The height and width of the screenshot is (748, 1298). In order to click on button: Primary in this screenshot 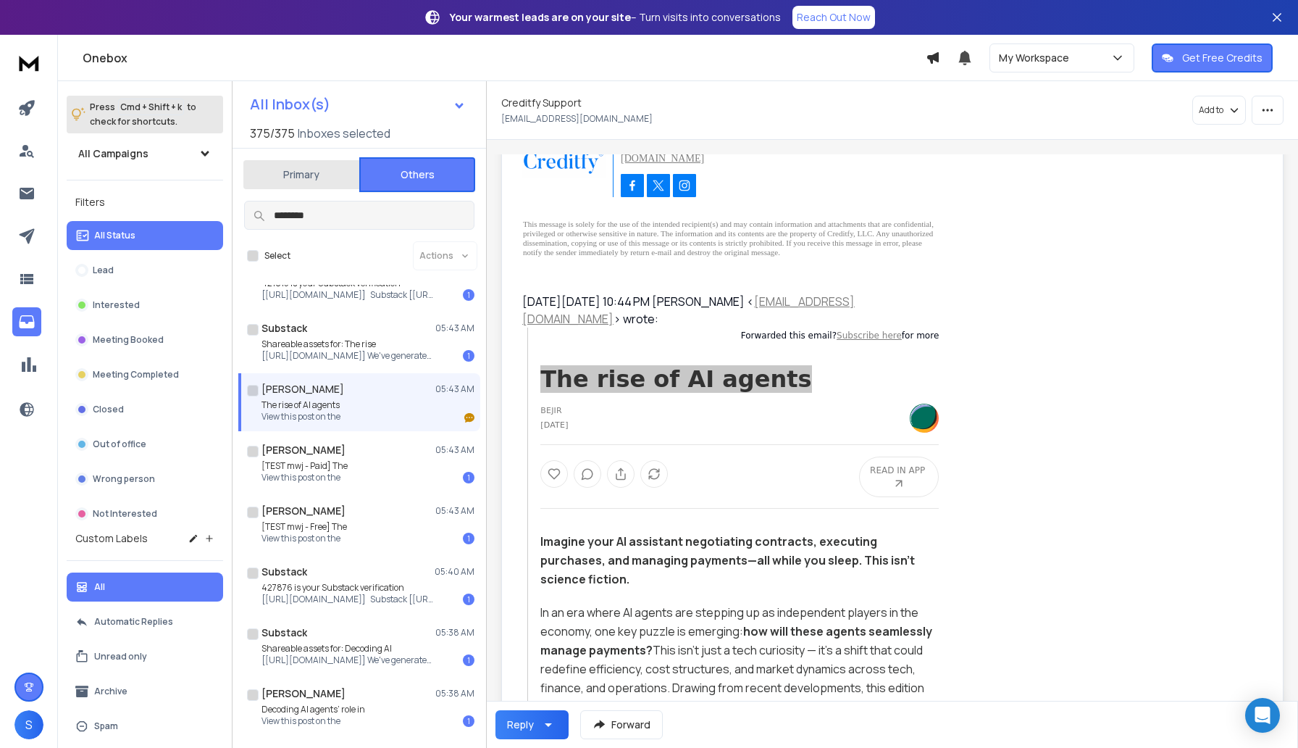, I will do `click(301, 175)`.